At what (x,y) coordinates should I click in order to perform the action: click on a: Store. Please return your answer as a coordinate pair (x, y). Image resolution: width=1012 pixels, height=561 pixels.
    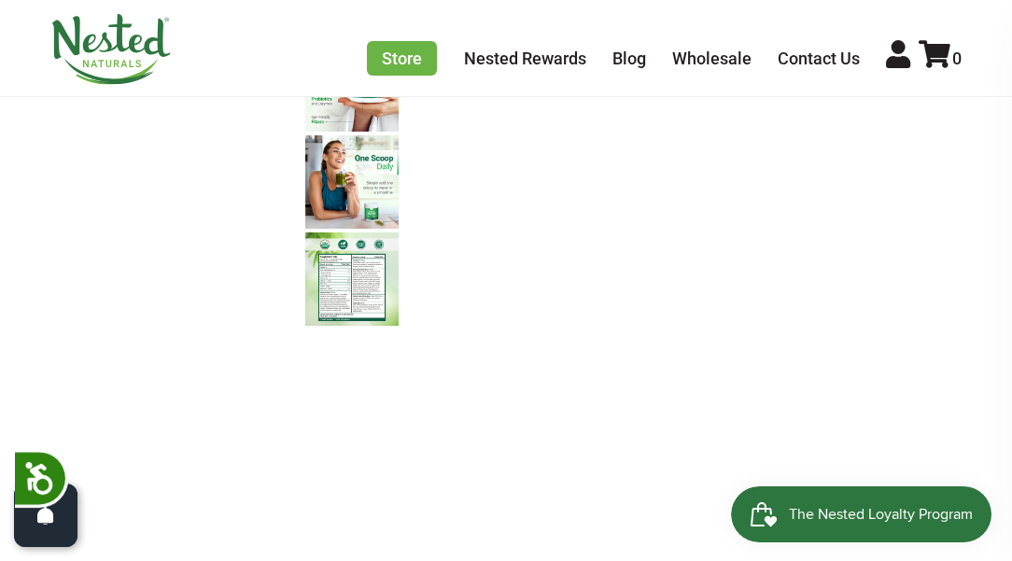
    Looking at the image, I should click on (401, 58).